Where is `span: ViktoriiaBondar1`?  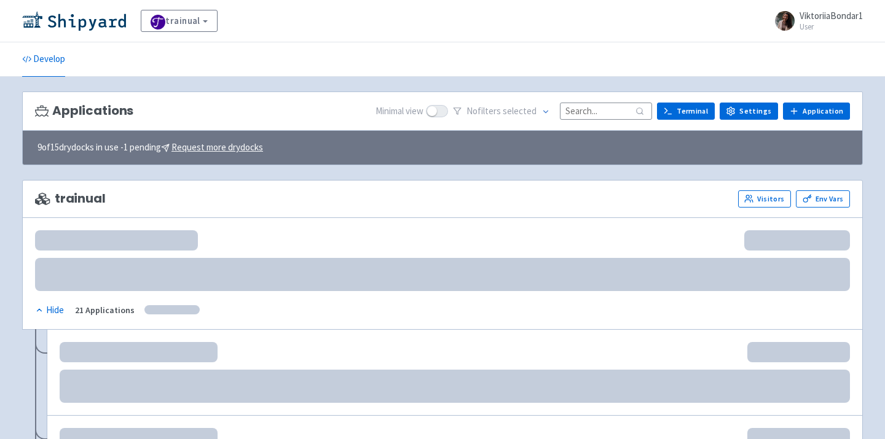 span: ViktoriiaBondar1 is located at coordinates (831, 15).